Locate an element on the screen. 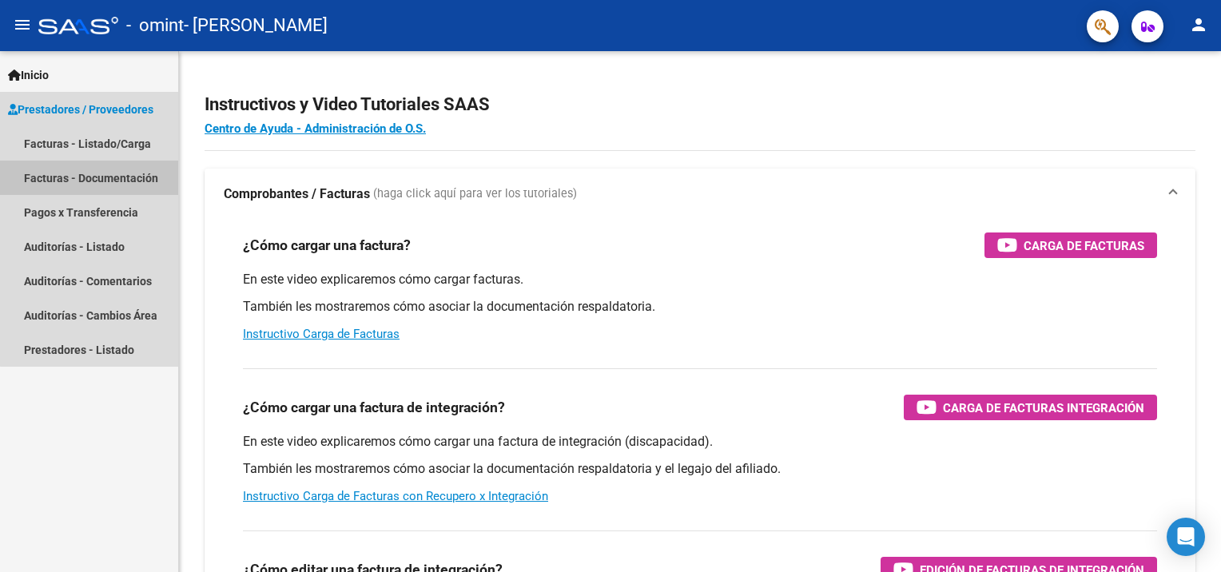  span: Inicio is located at coordinates (28, 75).